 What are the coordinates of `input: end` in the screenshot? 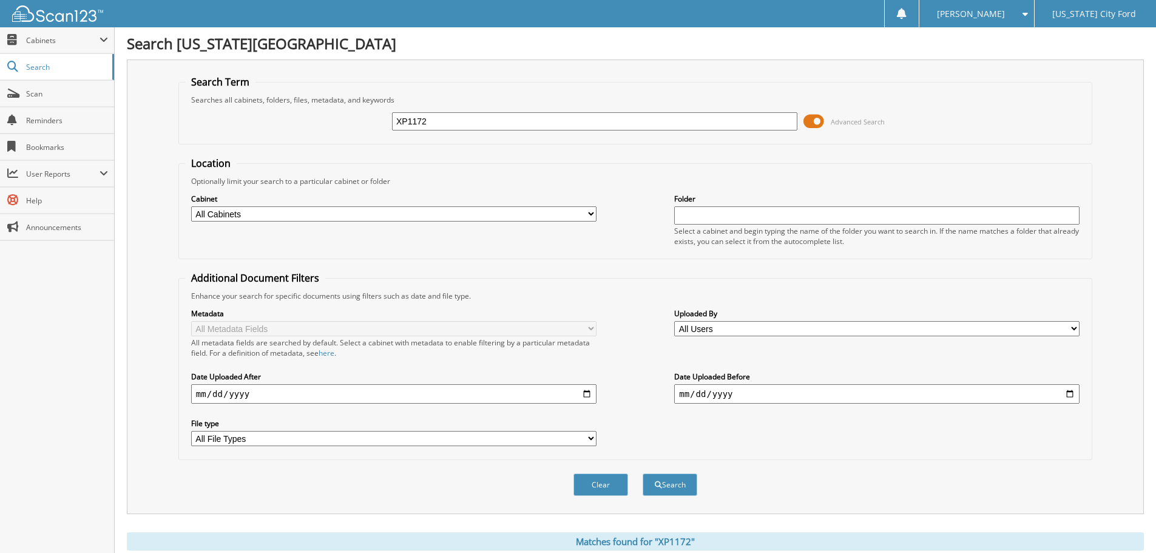 It's located at (877, 394).